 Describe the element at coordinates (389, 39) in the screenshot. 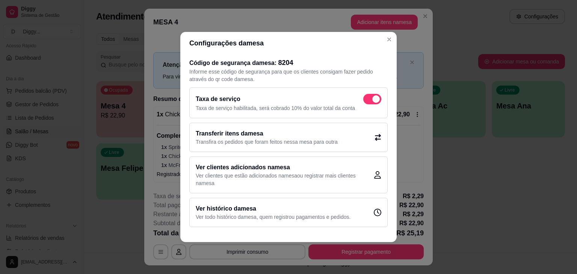

I see `button: Close` at that location.